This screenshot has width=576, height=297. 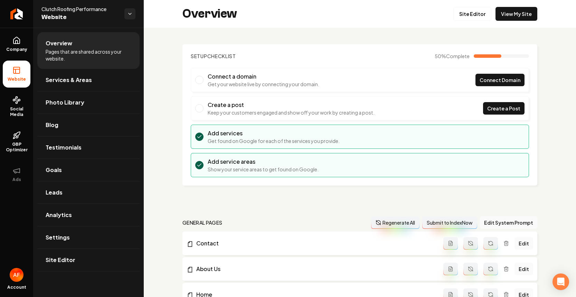 What do you see at coordinates (291, 105) in the screenshot?
I see `h3: Create a post` at bounding box center [291, 105].